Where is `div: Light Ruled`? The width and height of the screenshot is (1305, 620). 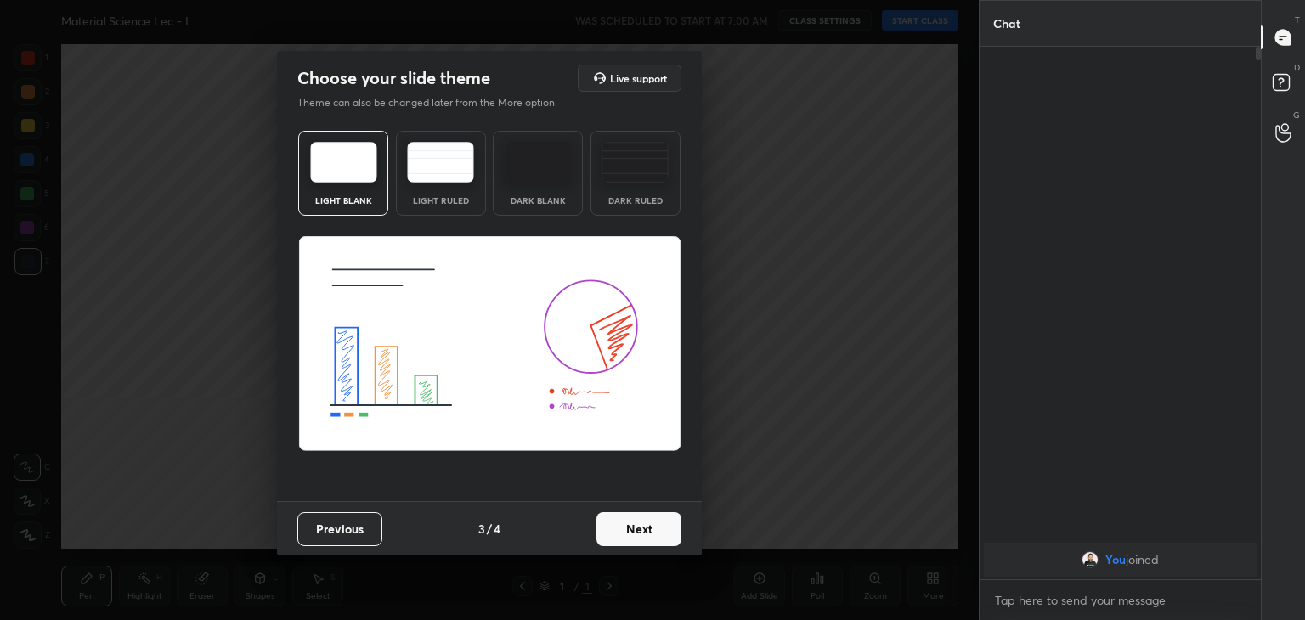
div: Light Ruled is located at coordinates (441, 201).